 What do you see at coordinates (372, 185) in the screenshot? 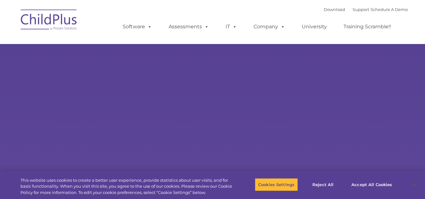
I see `button: Accept All Cookies` at bounding box center [372, 185].